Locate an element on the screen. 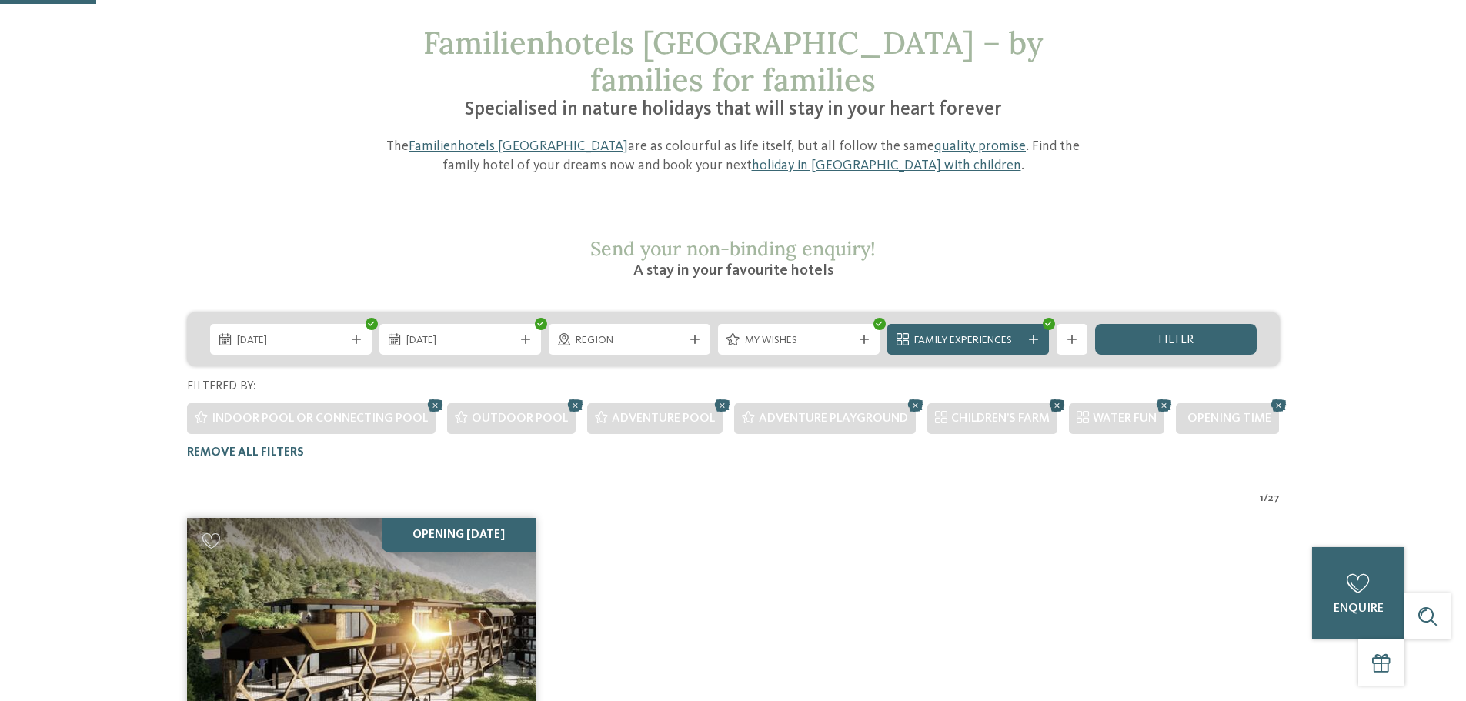 This screenshot has width=1466, height=701. a: quality promise is located at coordinates (980, 146).